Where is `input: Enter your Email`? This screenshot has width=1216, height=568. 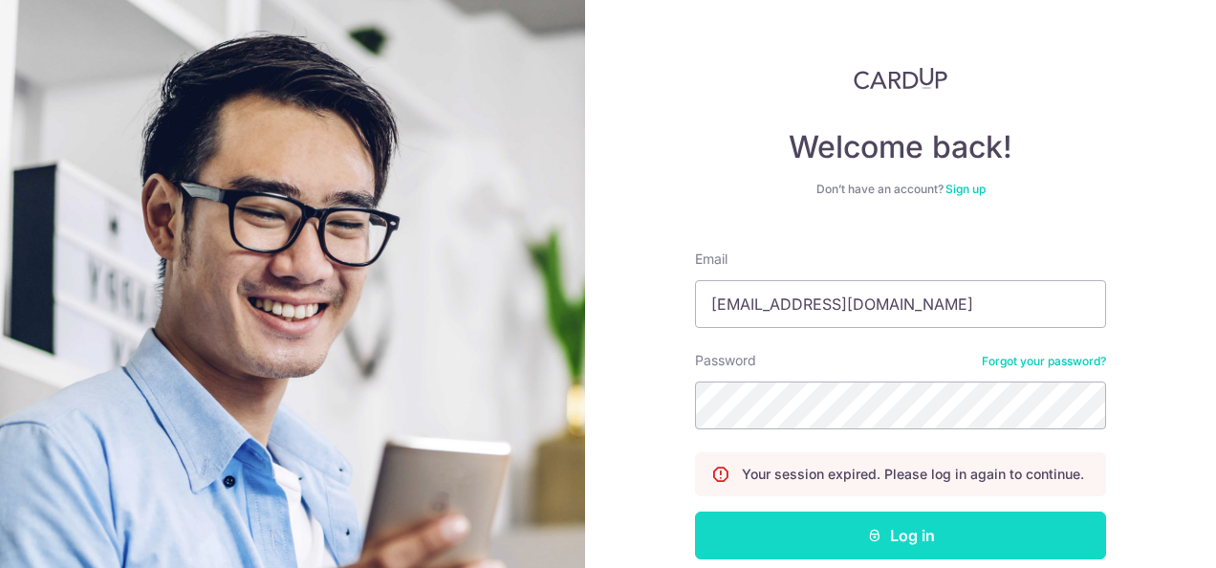
input: Enter your Email is located at coordinates (900, 304).